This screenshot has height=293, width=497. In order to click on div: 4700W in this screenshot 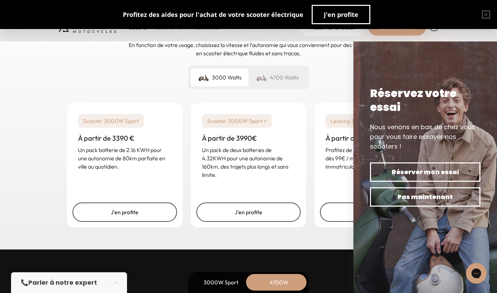, I will do `click(279, 282)`.